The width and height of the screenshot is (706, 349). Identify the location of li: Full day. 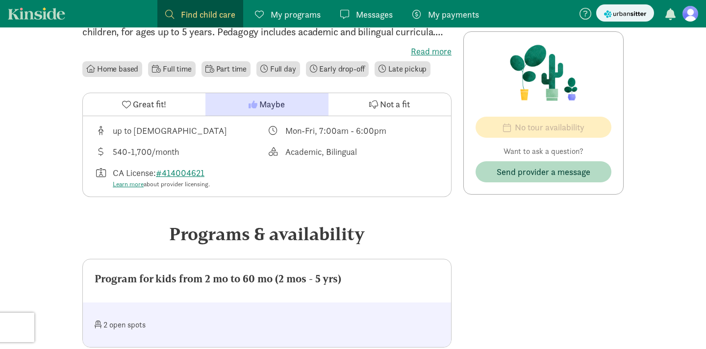
(278, 69).